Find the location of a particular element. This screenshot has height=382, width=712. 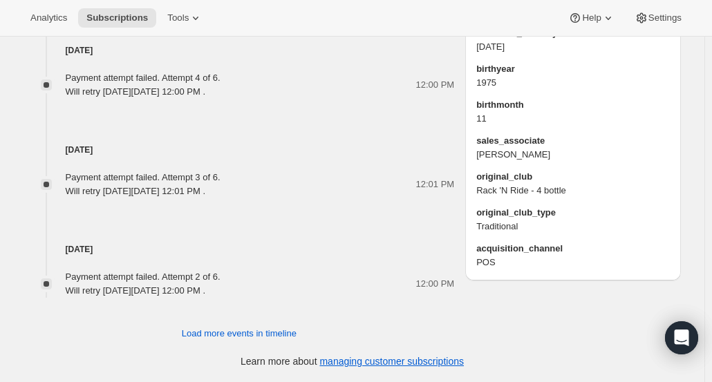

p: Learn more about is located at coordinates (352, 362).